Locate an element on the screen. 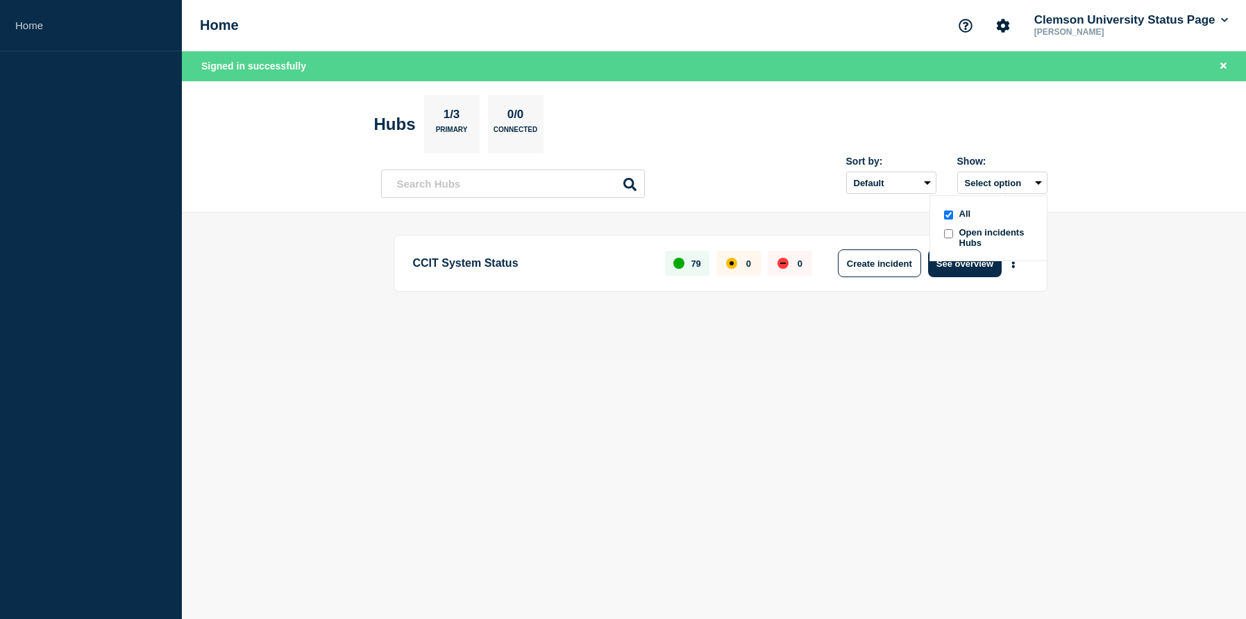  button: Clemson University Status Page is located at coordinates (1131, 20).